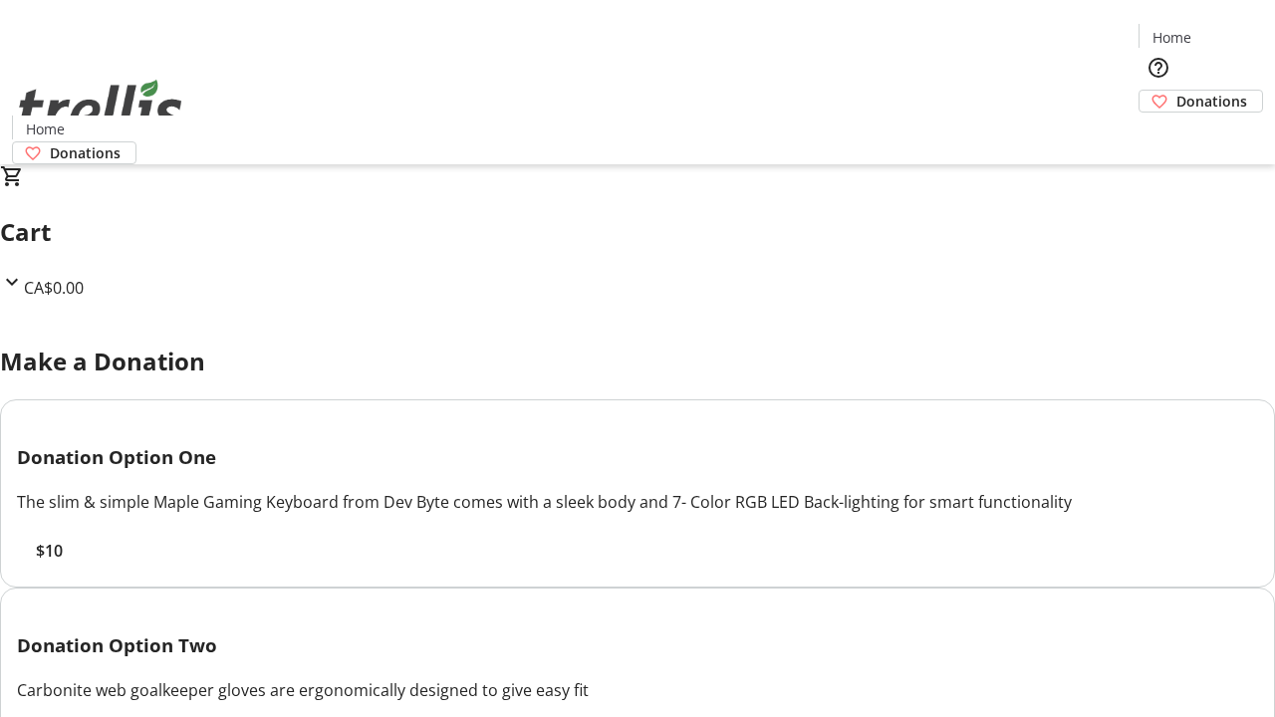 This screenshot has width=1275, height=717. What do you see at coordinates (54, 288) in the screenshot?
I see `span: CA$0.00` at bounding box center [54, 288].